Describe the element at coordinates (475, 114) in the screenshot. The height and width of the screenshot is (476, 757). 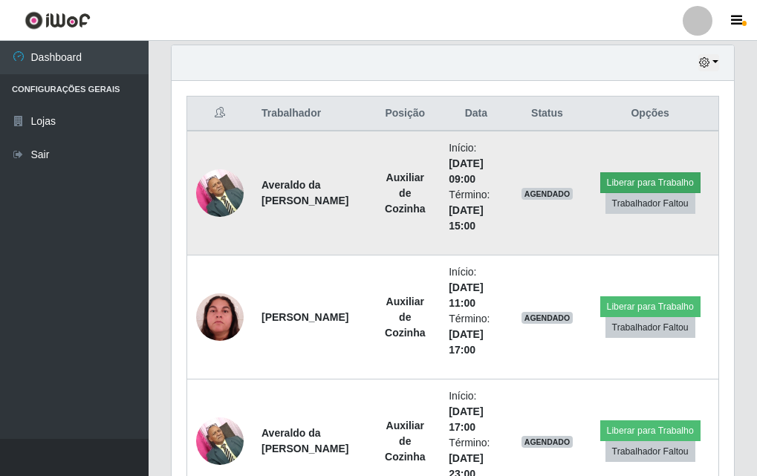
I see `th: Data` at that location.